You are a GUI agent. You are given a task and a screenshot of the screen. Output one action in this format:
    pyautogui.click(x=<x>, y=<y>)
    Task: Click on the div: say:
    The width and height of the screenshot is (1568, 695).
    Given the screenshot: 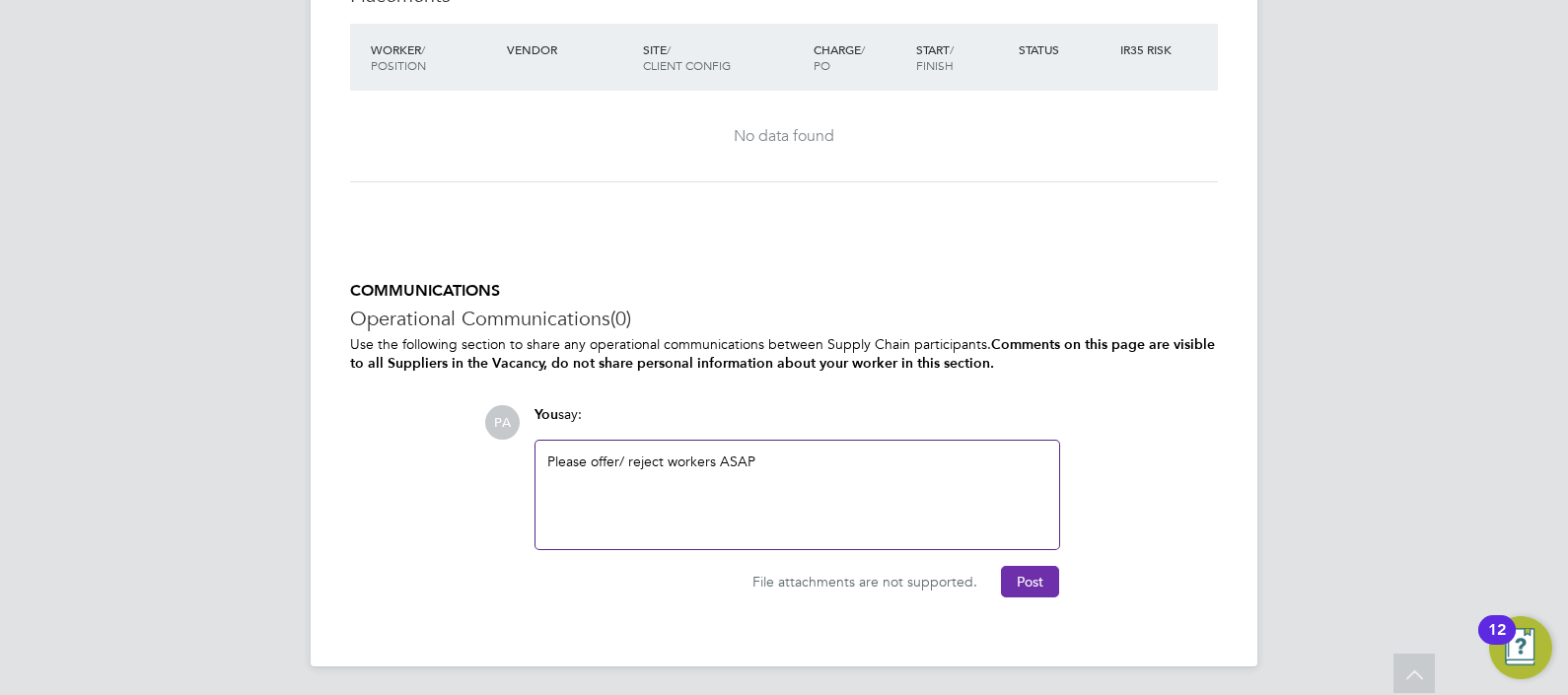 What is the action you would take?
    pyautogui.click(x=797, y=422)
    